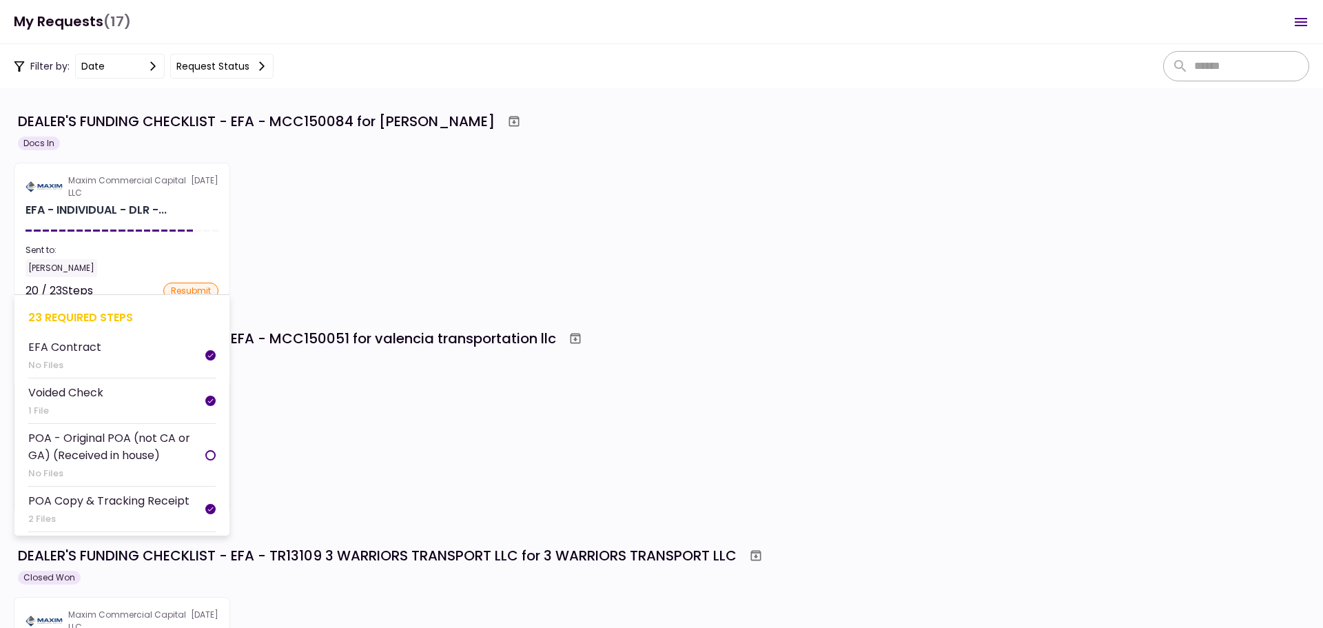 This screenshot has width=1323, height=628. I want to click on h1: My Requests, so click(72, 21).